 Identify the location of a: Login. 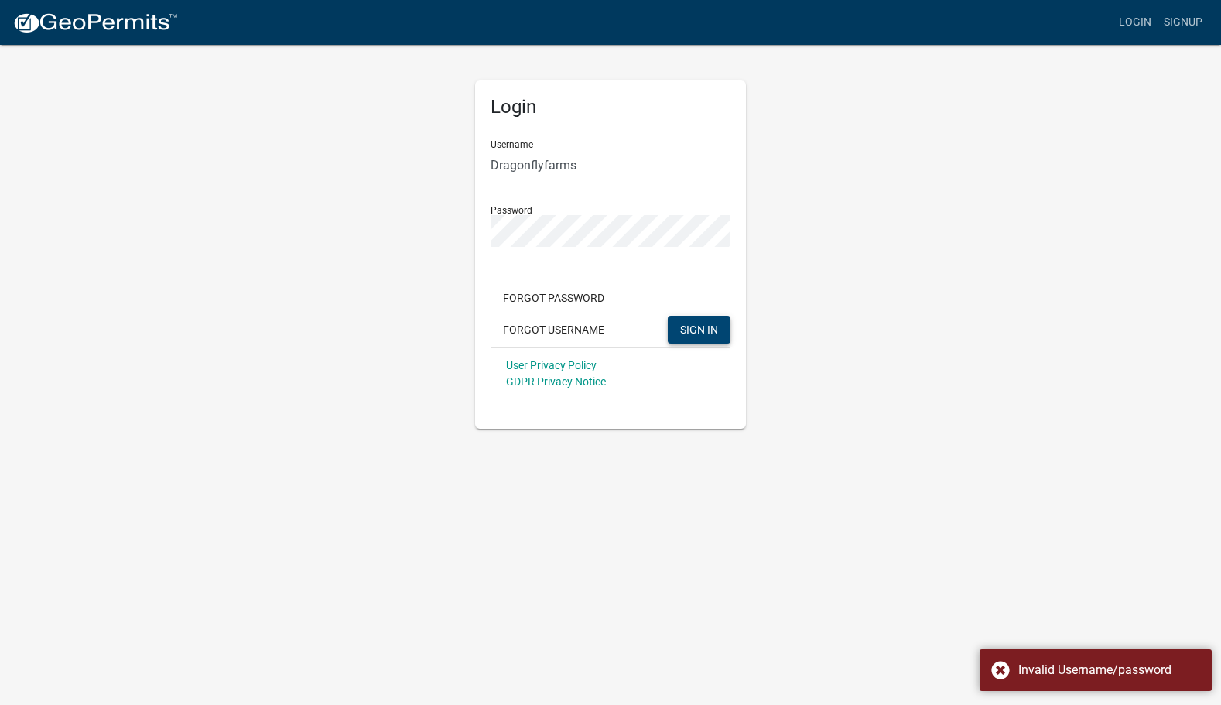
(1136, 22).